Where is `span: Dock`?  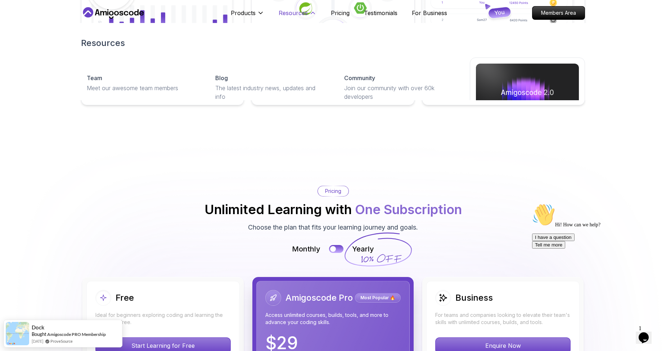 span: Dock is located at coordinates (38, 328).